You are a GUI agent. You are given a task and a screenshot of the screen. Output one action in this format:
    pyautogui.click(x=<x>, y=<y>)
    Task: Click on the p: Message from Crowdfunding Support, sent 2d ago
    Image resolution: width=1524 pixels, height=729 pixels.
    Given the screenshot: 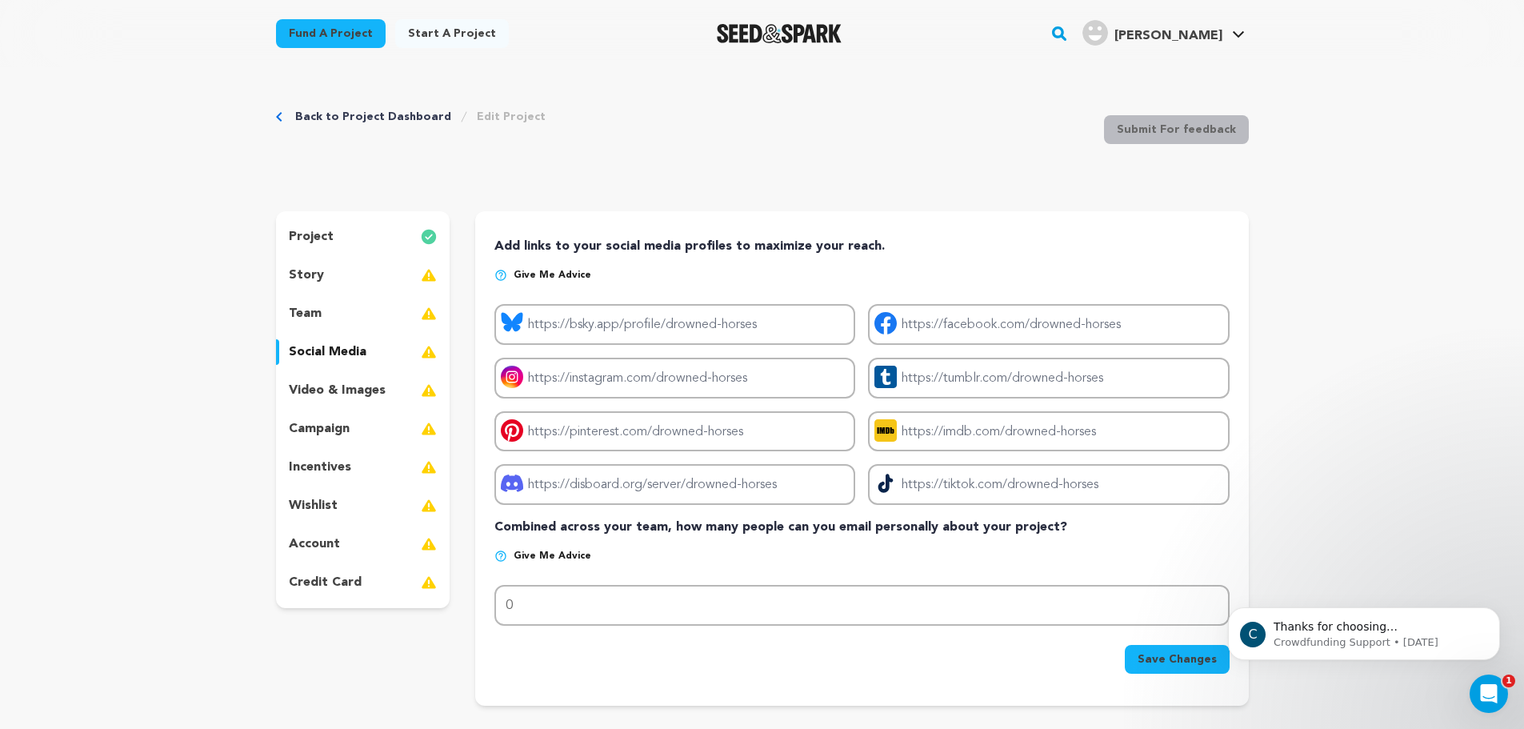 What is the action you would take?
    pyautogui.click(x=173, y=69)
    